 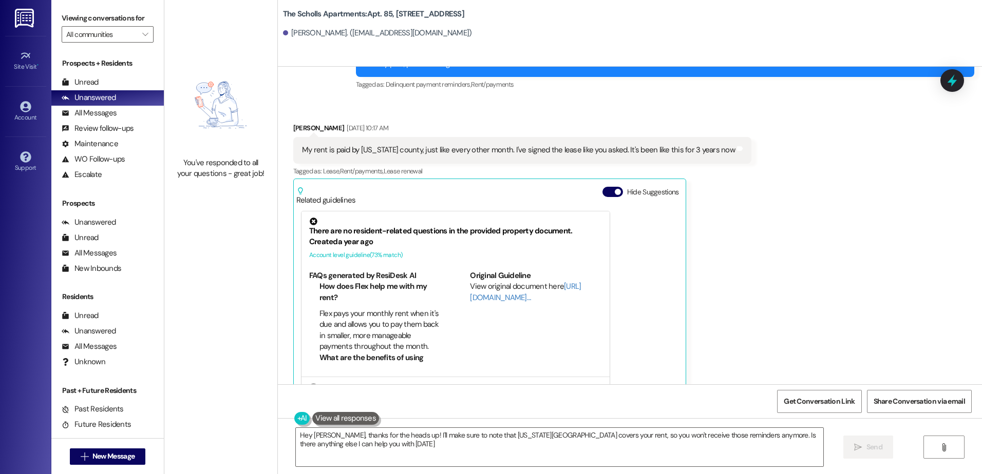 I want to click on label: Hide Suggestions, so click(x=653, y=192).